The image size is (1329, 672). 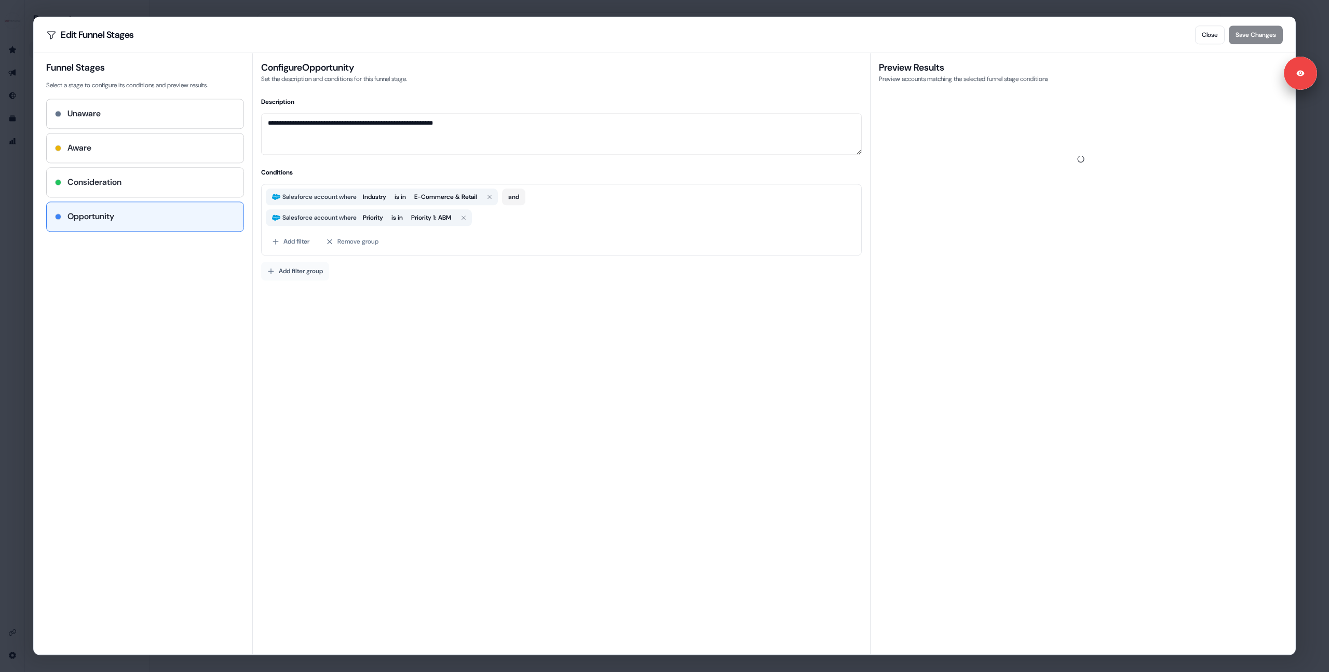 I want to click on p: Preview accounts matching the selected funnel stage conditions, so click(x=1081, y=79).